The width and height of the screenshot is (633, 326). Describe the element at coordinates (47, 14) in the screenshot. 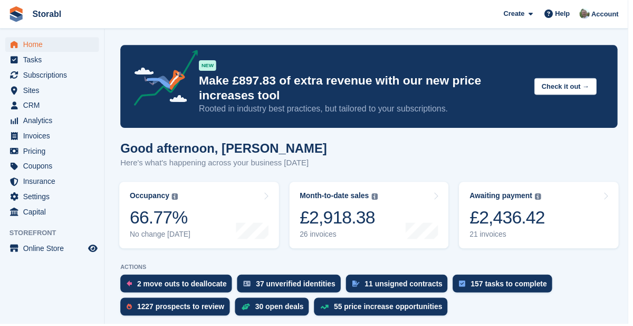

I see `a: Storabl` at that location.